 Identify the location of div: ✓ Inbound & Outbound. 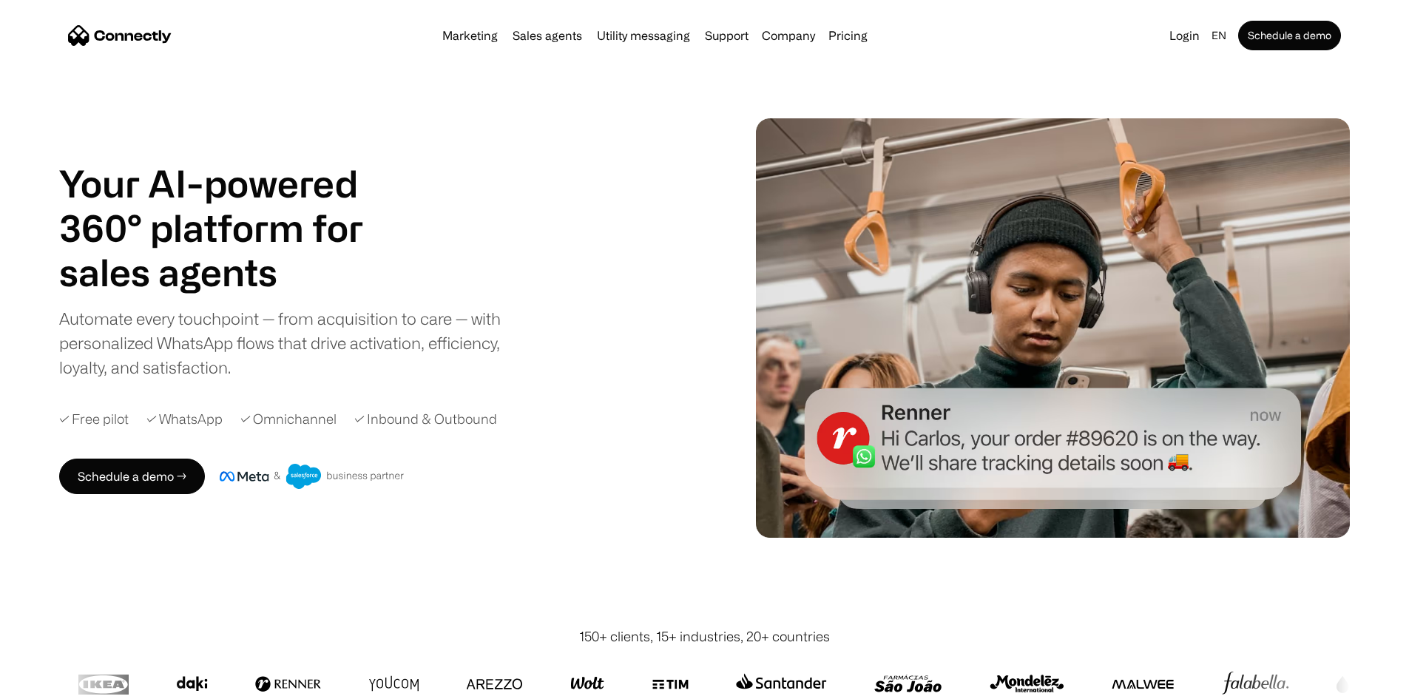
(425, 419).